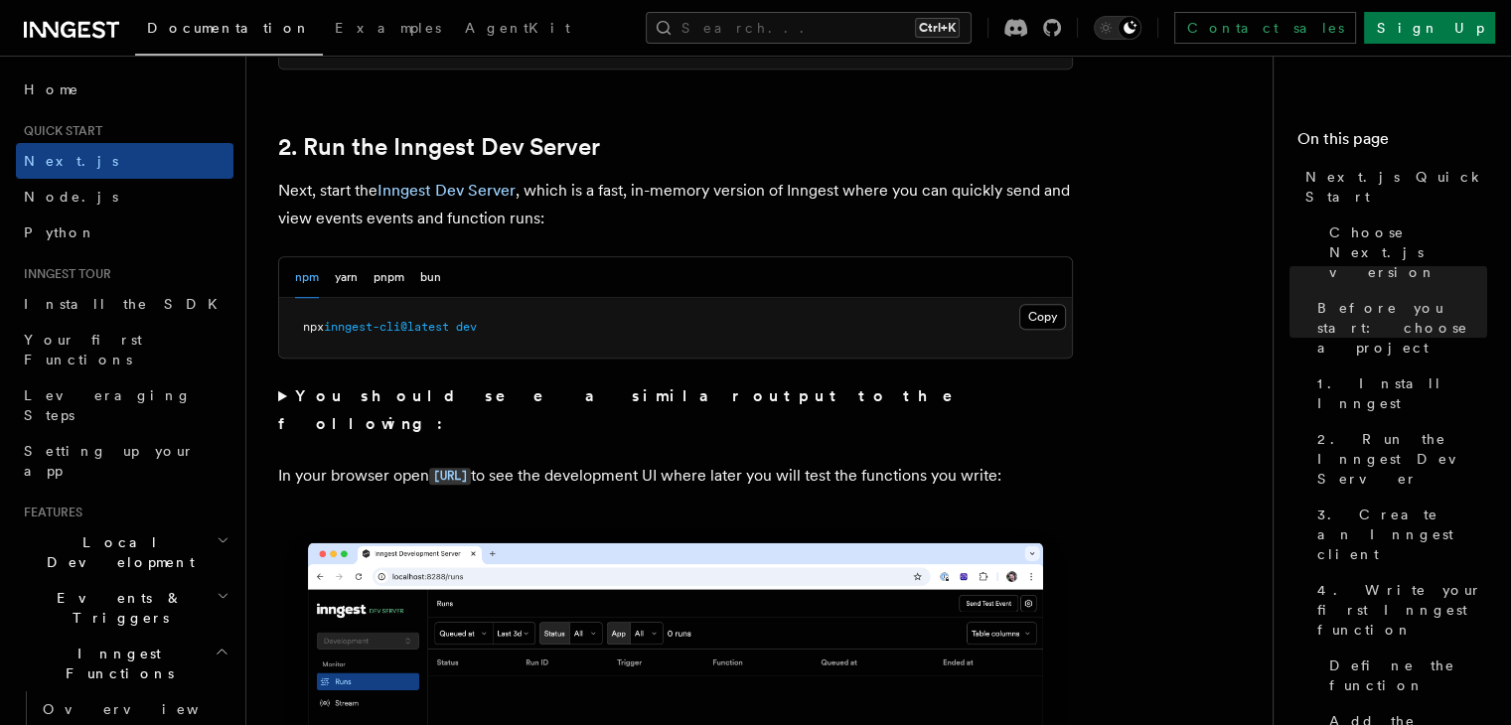  I want to click on span: 1. Install Inngest, so click(1402, 393).